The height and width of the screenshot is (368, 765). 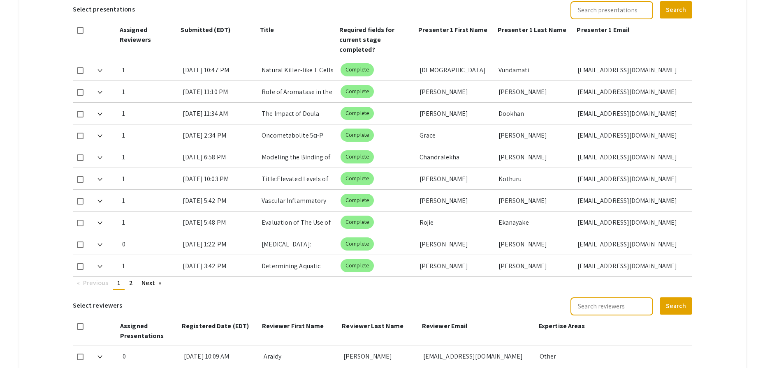 What do you see at coordinates (298, 179) in the screenshot?
I see `div: Title:Elevated Levels of Interleukin-11 and Matrix Metalloproteinase-9 in the Serum of Patients w...` at bounding box center [298, 179].